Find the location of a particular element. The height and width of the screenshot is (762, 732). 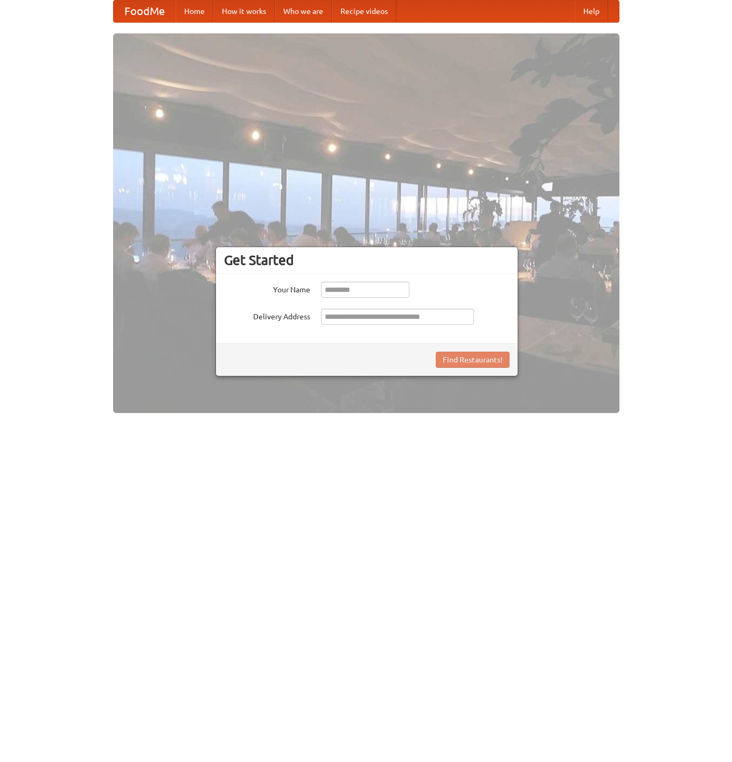

label: Your Name is located at coordinates (267, 288).